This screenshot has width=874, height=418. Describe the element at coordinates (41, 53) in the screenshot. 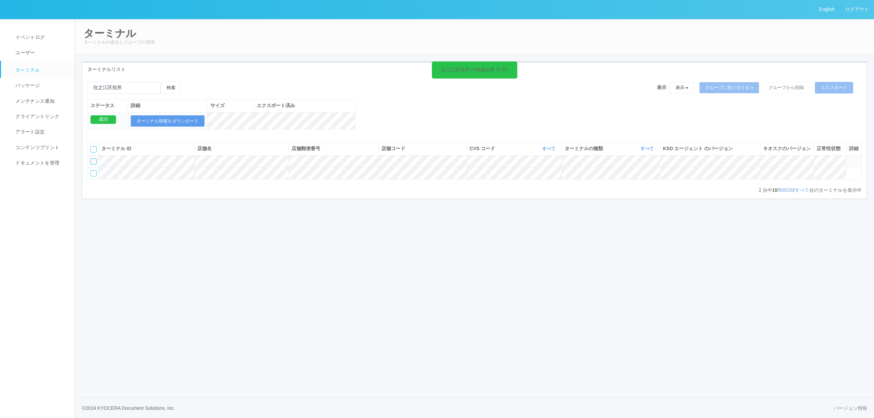

I see `a: ユーザー` at that location.